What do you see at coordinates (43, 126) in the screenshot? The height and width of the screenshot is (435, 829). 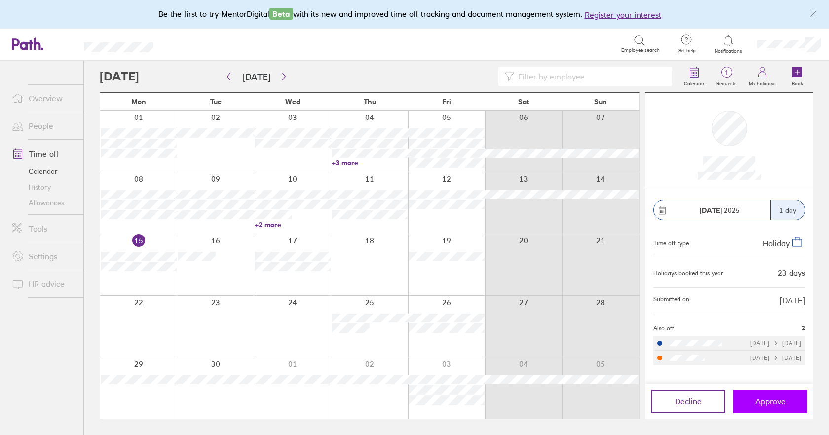 I see `a: People` at bounding box center [43, 126].